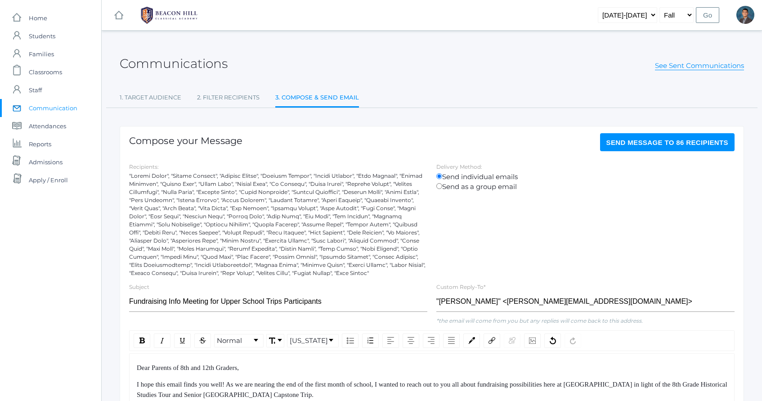 The height and width of the screenshot is (401, 762). I want to click on a: 1. Target Audience, so click(150, 98).